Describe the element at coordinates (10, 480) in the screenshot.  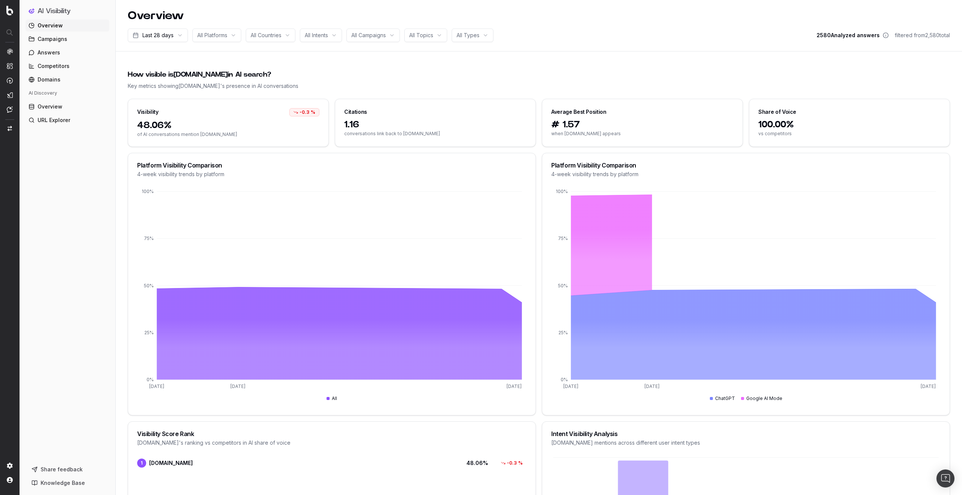
I see `img: My account` at that location.